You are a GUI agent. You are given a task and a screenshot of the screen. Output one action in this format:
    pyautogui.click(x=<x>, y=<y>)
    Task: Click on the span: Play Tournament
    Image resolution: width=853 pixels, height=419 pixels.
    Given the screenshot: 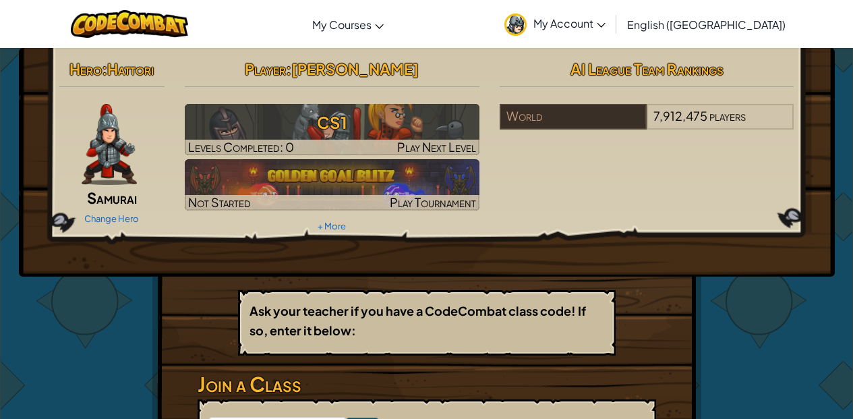 What is the action you would take?
    pyautogui.click(x=433, y=202)
    